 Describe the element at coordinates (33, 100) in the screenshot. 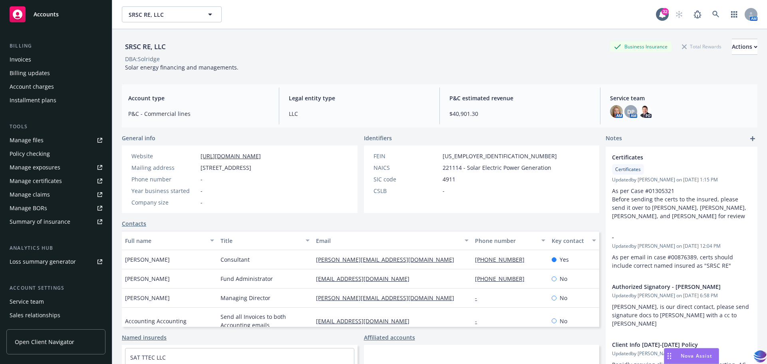

I see `div: Installment plans` at that location.